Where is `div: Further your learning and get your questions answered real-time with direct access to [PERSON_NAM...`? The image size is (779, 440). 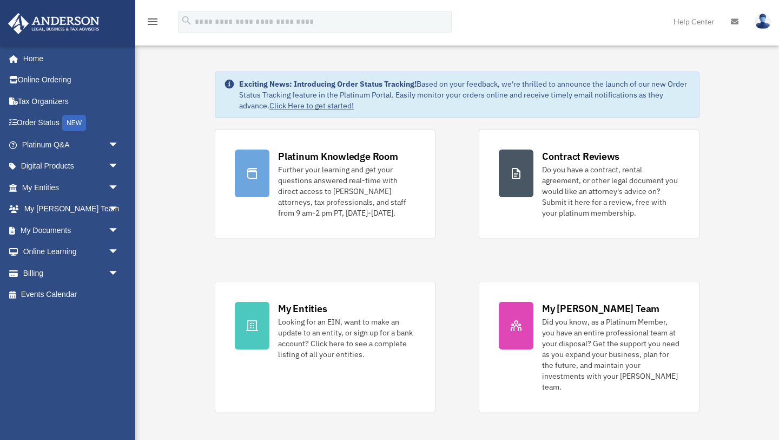
div: Further your learning and get your questions answered real-time with direct access to [PERSON_NAM... is located at coordinates (347, 191).